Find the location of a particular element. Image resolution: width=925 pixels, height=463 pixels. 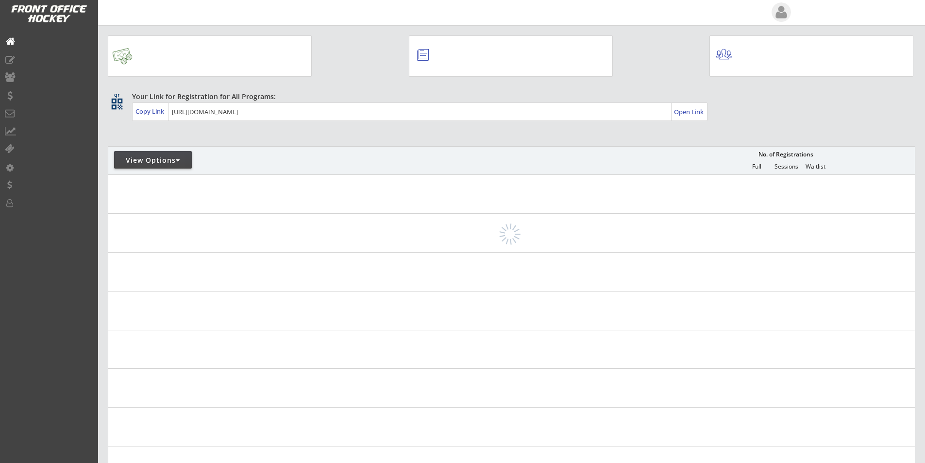

div: Full is located at coordinates (756, 167).